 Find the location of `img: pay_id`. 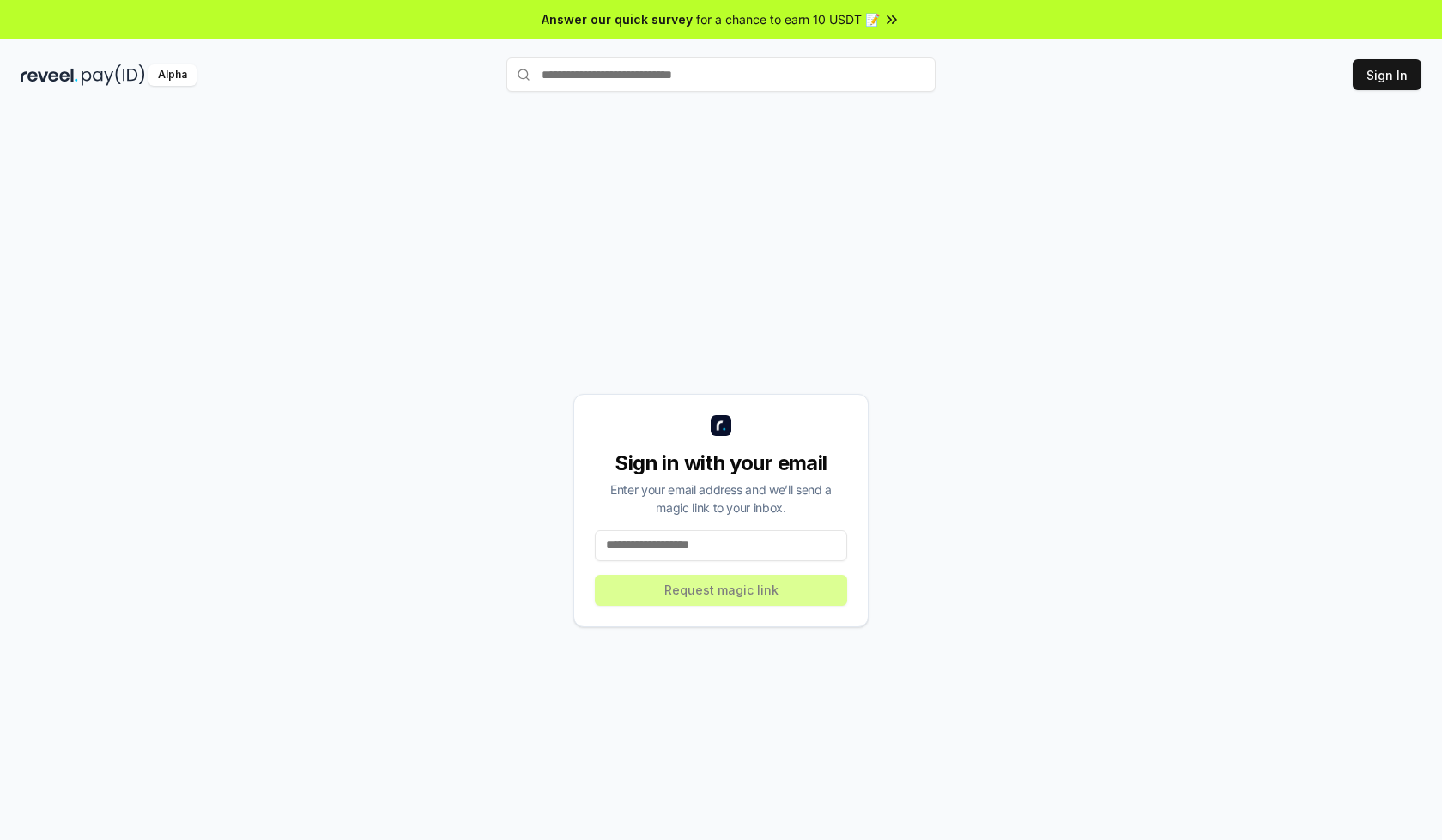

img: pay_id is located at coordinates (113, 74).